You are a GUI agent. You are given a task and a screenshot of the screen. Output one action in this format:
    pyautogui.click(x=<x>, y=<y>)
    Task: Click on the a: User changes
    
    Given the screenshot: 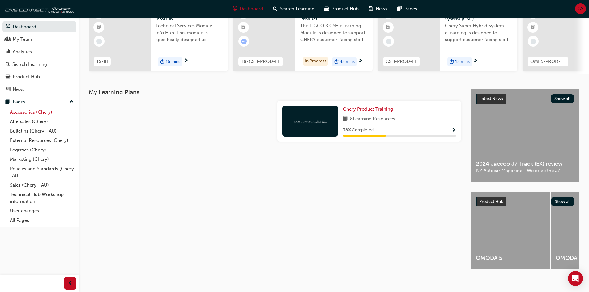 What is the action you would take?
    pyautogui.click(x=42, y=211)
    